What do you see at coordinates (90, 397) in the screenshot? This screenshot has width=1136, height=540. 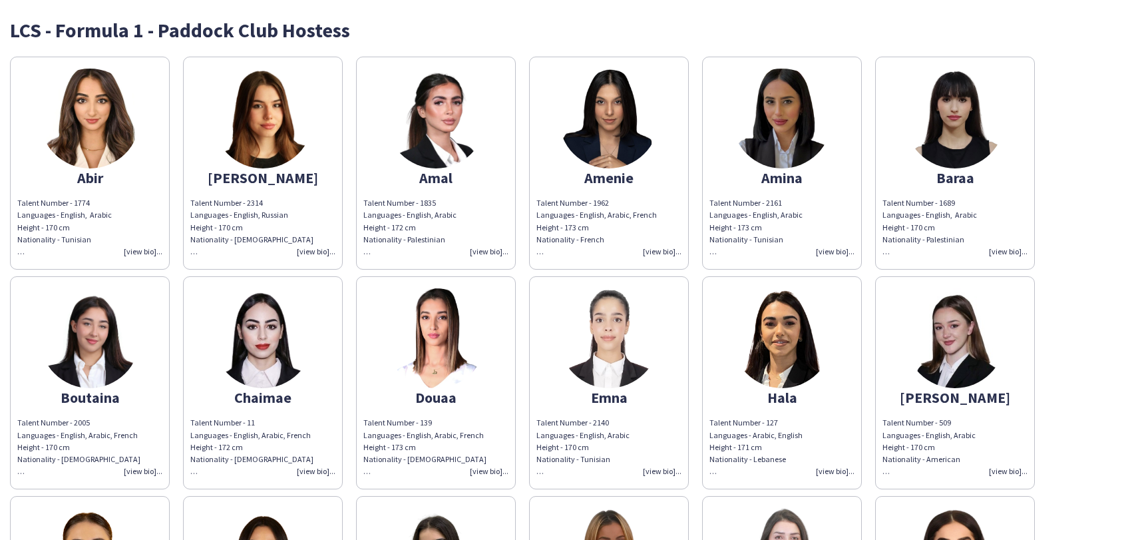 I see `div: Boutaina` at bounding box center [90, 397].